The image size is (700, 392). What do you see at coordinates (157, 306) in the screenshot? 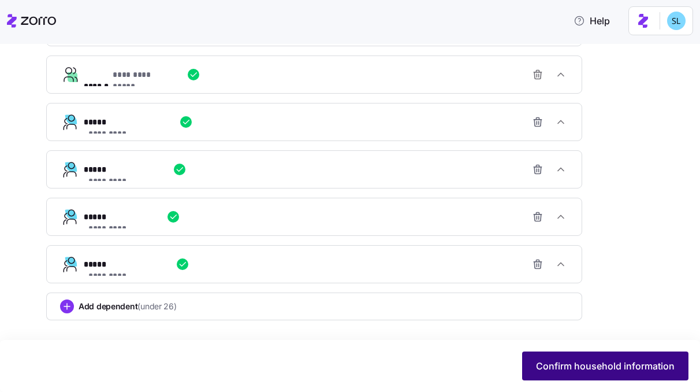
I see `span: (under 26)` at bounding box center [157, 306].